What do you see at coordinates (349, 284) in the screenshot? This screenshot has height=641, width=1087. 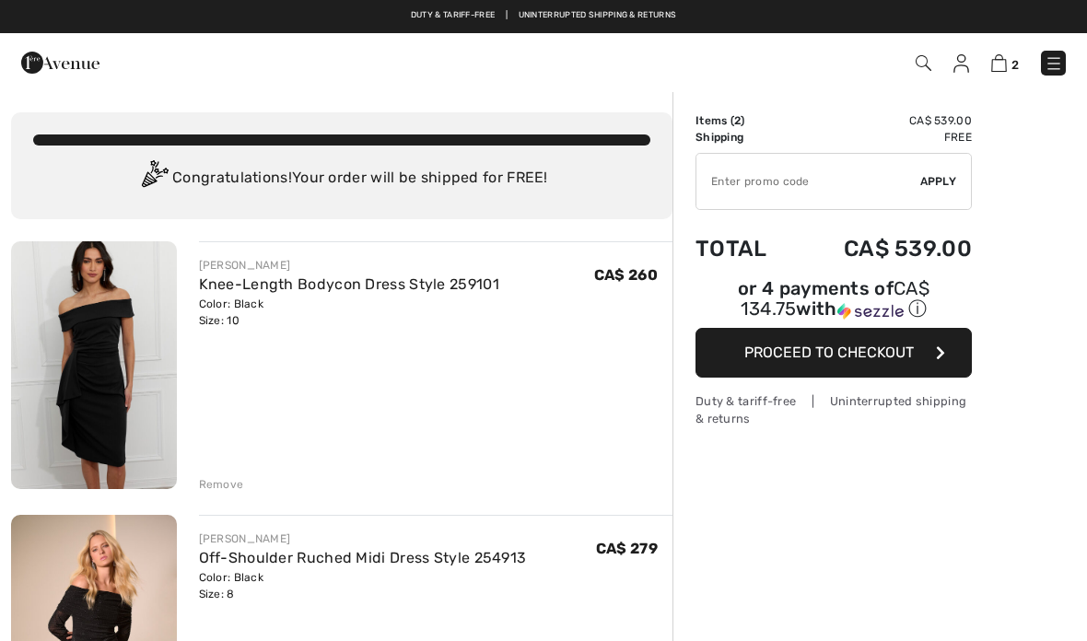 I see `a: Knee-Length Bodycon Dress Style 259101` at bounding box center [349, 284].